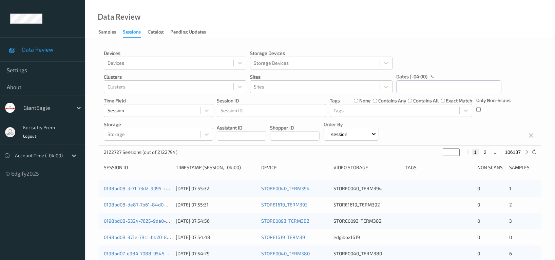 This screenshot has width=555, height=260. Describe the element at coordinates (365, 101) in the screenshot. I see `label: none` at that location.